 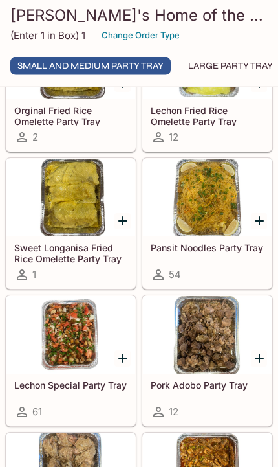 I want to click on button: Add Lechon Special Party Tray, so click(x=122, y=358).